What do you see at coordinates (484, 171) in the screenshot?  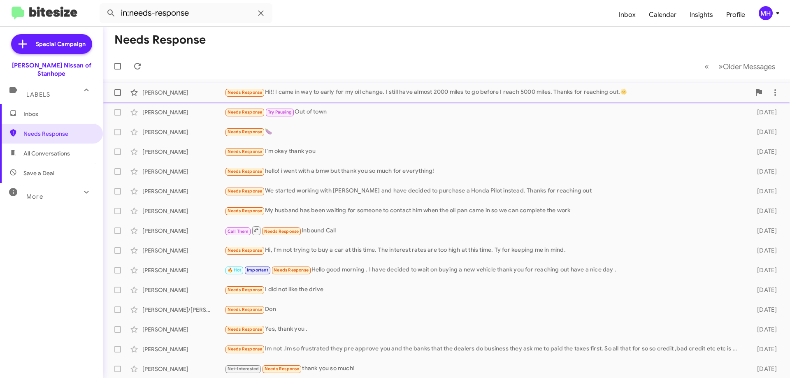 I see `div: hello! i went with a bmw but thank you so much for everything!` at bounding box center [484, 171].